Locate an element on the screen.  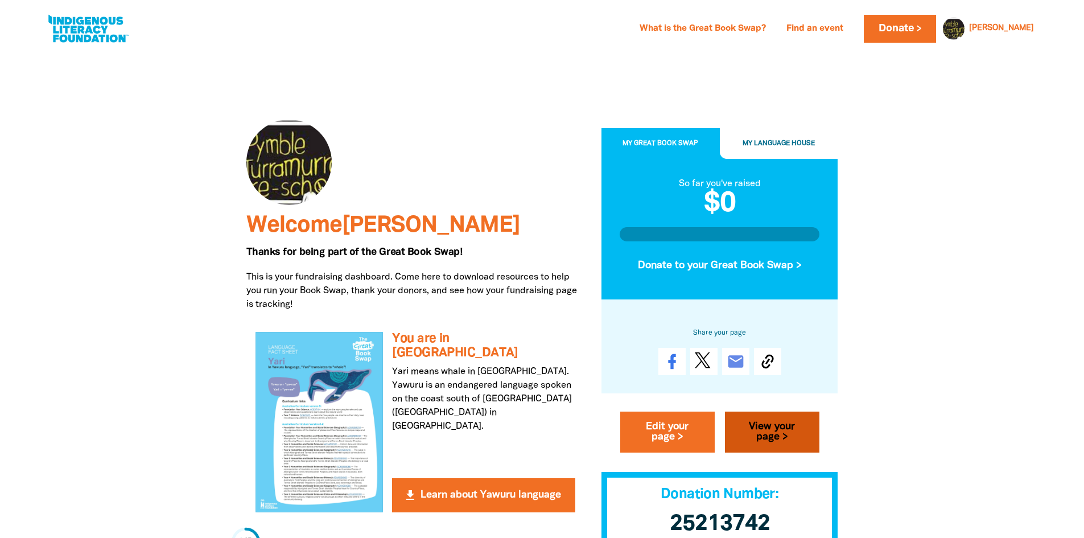
button: Copy Link is located at coordinates (768, 362).